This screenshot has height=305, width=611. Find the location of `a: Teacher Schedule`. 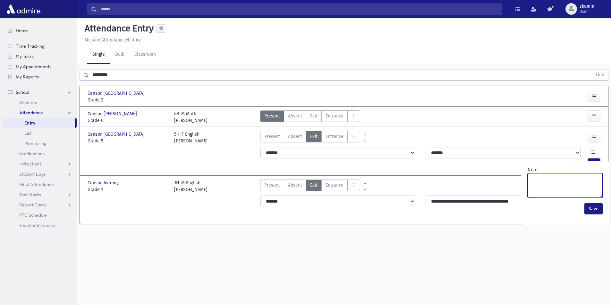

a: Teacher Schedule is located at coordinates (39, 226).